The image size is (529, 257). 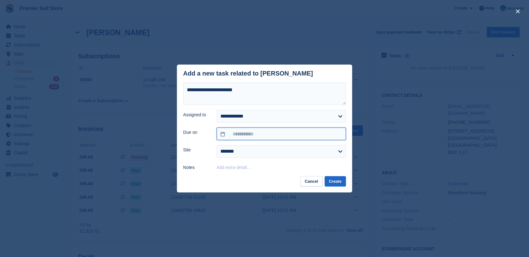 I want to click on label: Due on, so click(x=196, y=132).